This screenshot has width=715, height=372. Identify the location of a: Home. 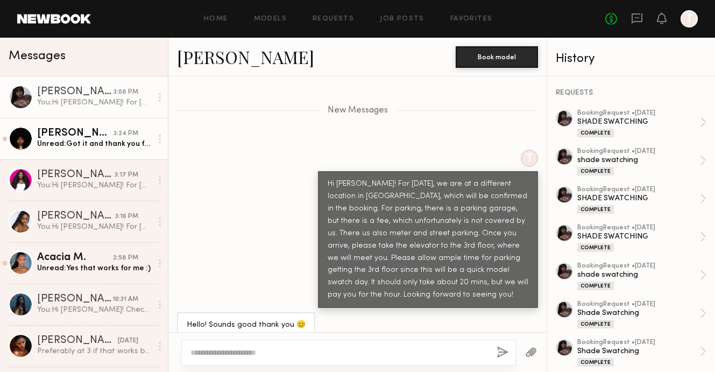
(216, 19).